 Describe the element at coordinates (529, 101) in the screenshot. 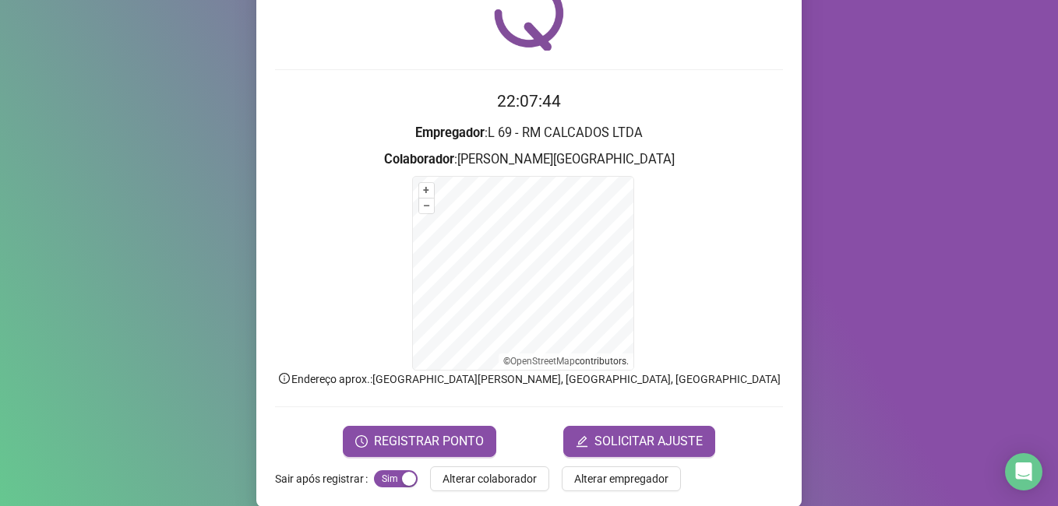

I see `time: 22:07:44` at that location.